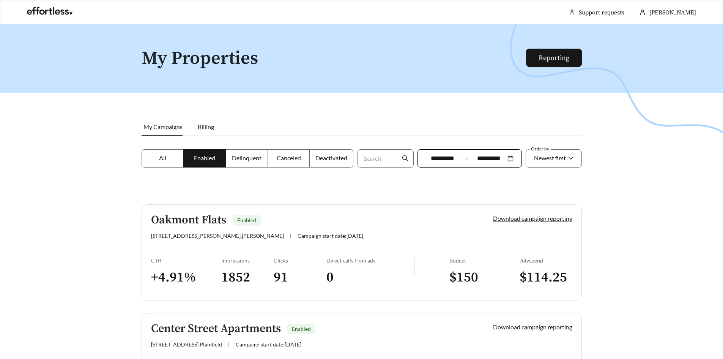  Describe the element at coordinates (550, 158) in the screenshot. I see `span: Newest first` at that location.